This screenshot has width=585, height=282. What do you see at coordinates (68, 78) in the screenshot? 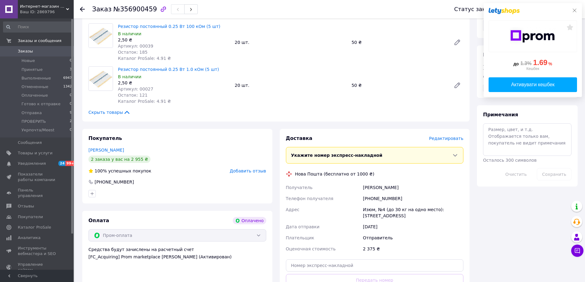
I see `span: 6947` at bounding box center [68, 78].